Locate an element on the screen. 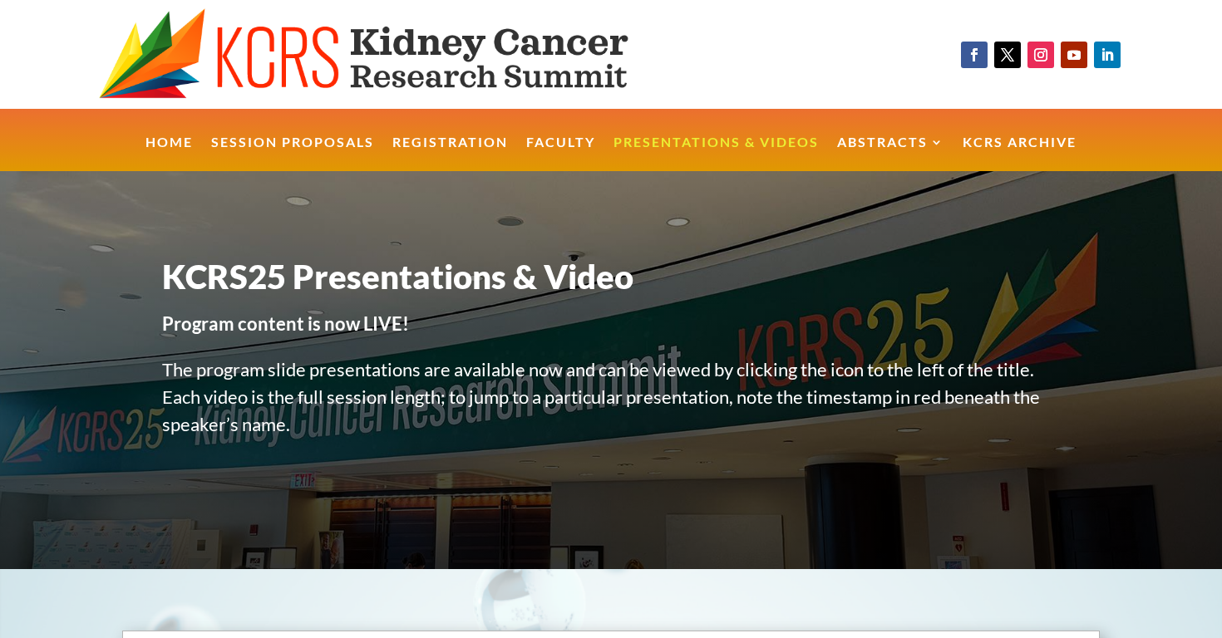  a: KCRS Archive is located at coordinates (1019, 154).